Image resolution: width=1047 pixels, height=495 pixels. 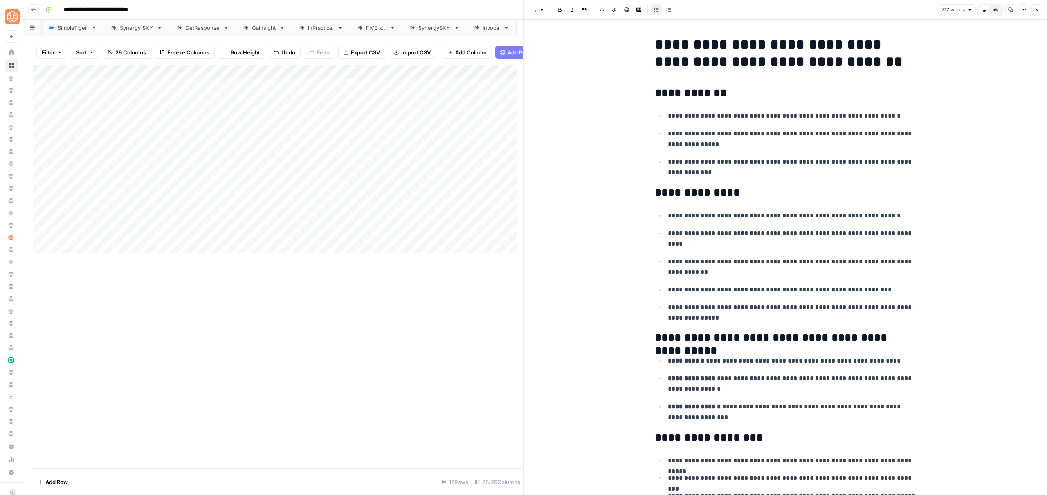 I want to click on div: SimpleTiger, so click(x=73, y=28).